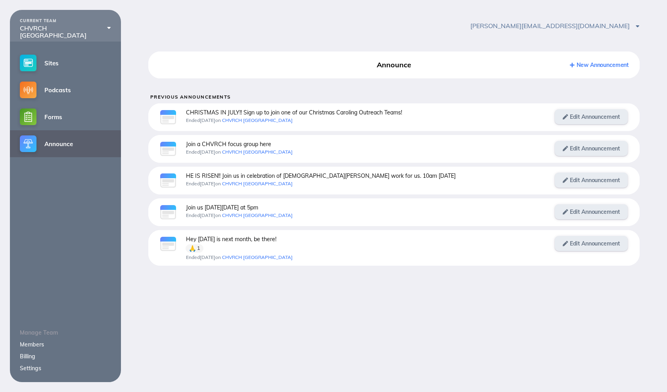 This screenshot has height=392, width=667. I want to click on a: Forms, so click(65, 117).